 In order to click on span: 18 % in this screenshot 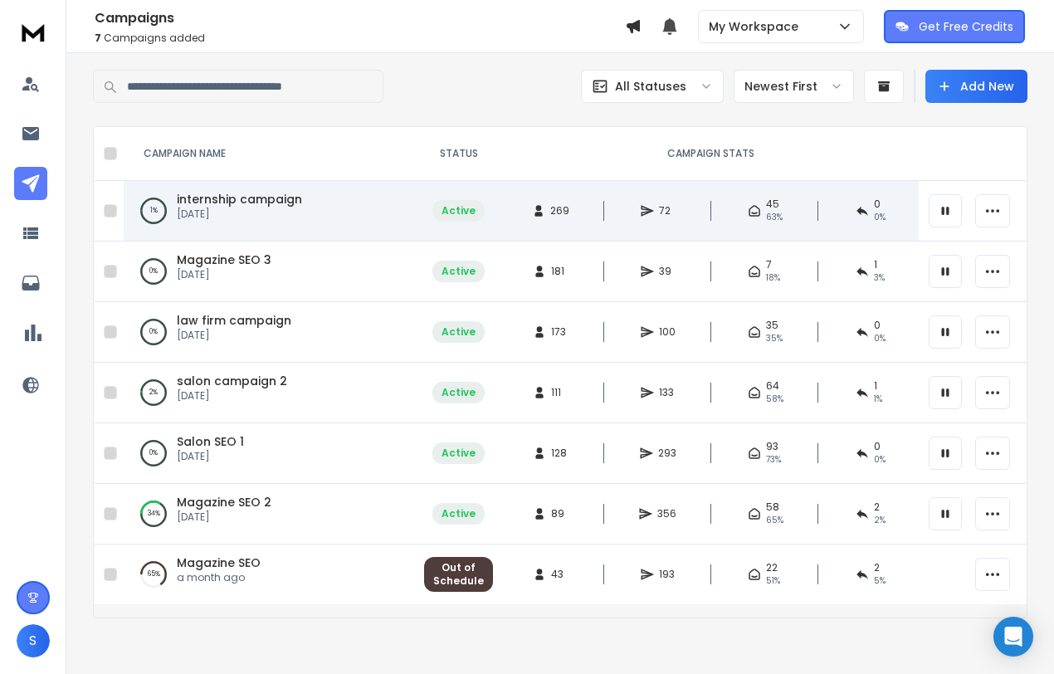, I will do `click(773, 278)`.